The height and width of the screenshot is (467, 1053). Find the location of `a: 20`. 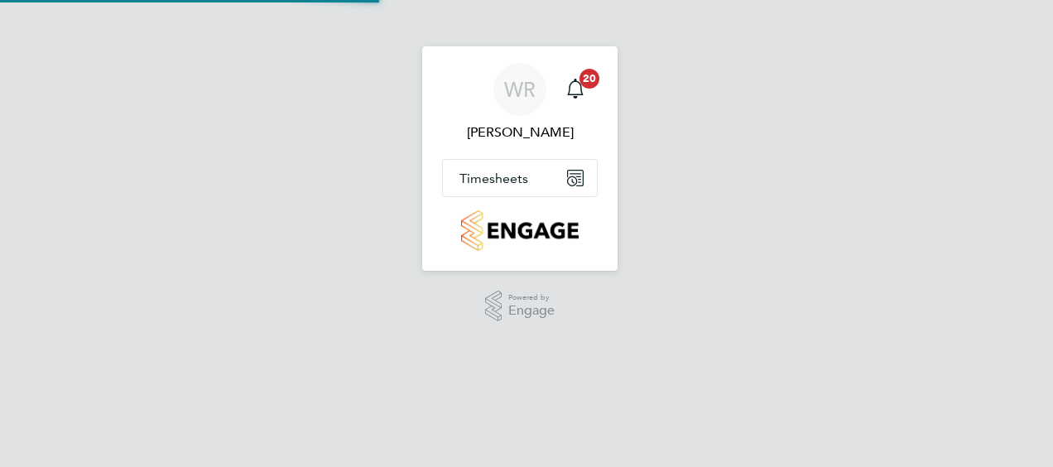

a: 20 is located at coordinates (575, 89).